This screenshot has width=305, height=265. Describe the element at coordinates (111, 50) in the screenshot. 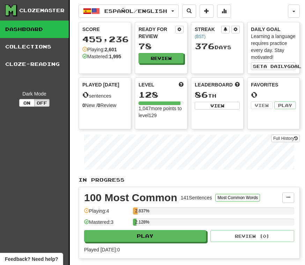

I see `strong: 2,601` at that location.